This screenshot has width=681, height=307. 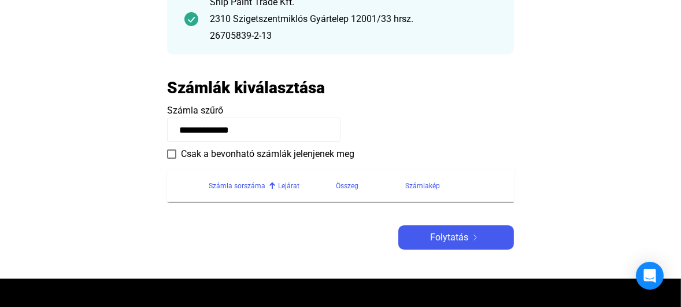 I want to click on div: Open Intercom Messenger, so click(x=650, y=275).